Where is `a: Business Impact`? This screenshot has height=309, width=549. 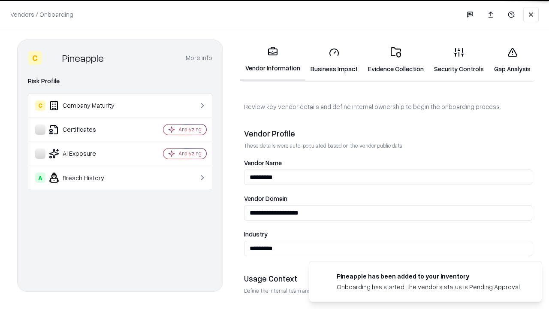
a: Business Impact is located at coordinates (334, 60).